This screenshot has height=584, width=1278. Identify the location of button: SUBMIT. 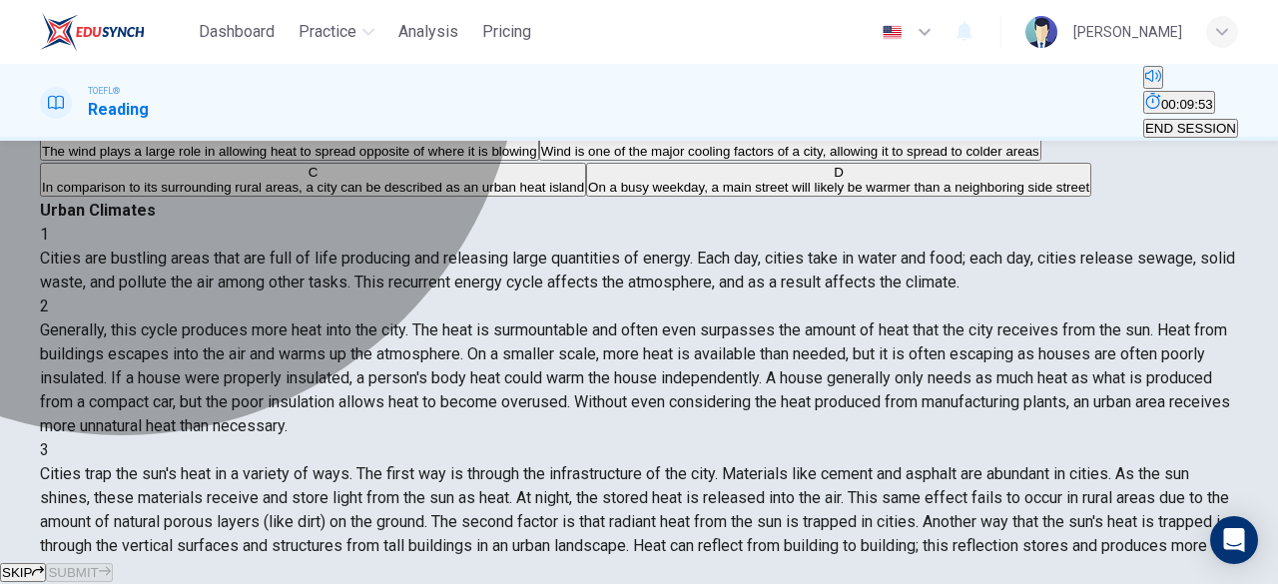
(79, 572).